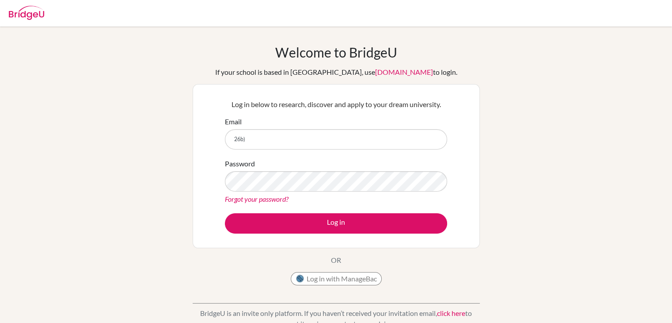  Describe the element at coordinates (336, 223) in the screenshot. I see `button: Log in` at that location.